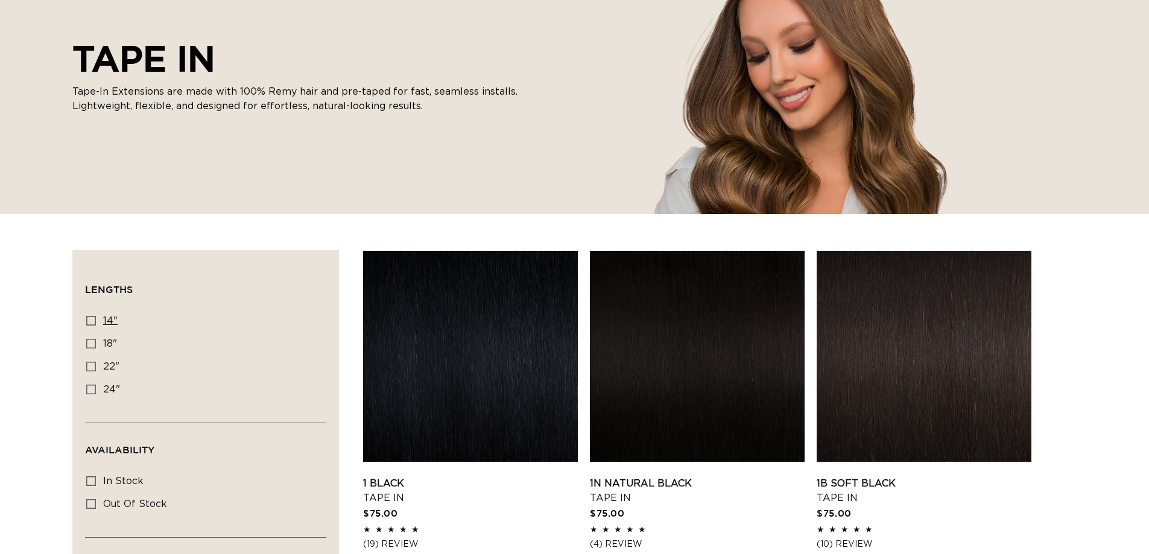 This screenshot has width=1149, height=554. I want to click on span: 18", so click(110, 344).